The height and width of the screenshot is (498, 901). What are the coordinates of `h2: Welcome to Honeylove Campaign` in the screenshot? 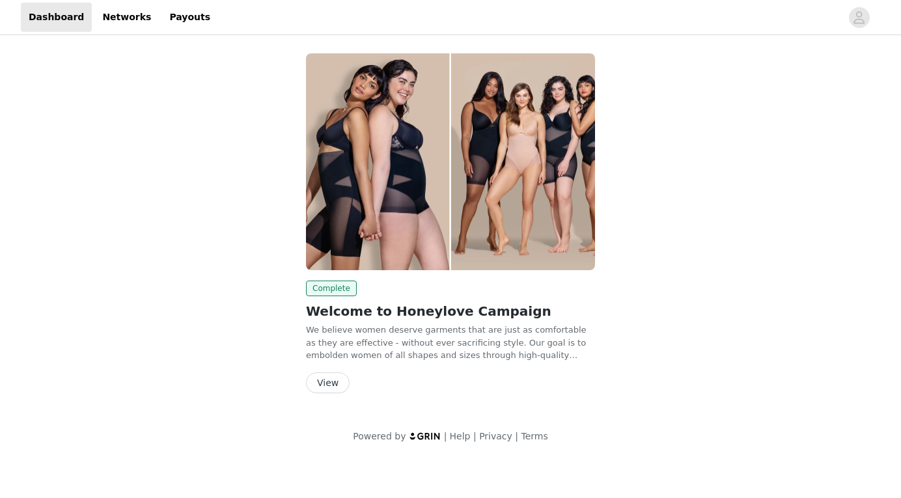 It's located at (451, 311).